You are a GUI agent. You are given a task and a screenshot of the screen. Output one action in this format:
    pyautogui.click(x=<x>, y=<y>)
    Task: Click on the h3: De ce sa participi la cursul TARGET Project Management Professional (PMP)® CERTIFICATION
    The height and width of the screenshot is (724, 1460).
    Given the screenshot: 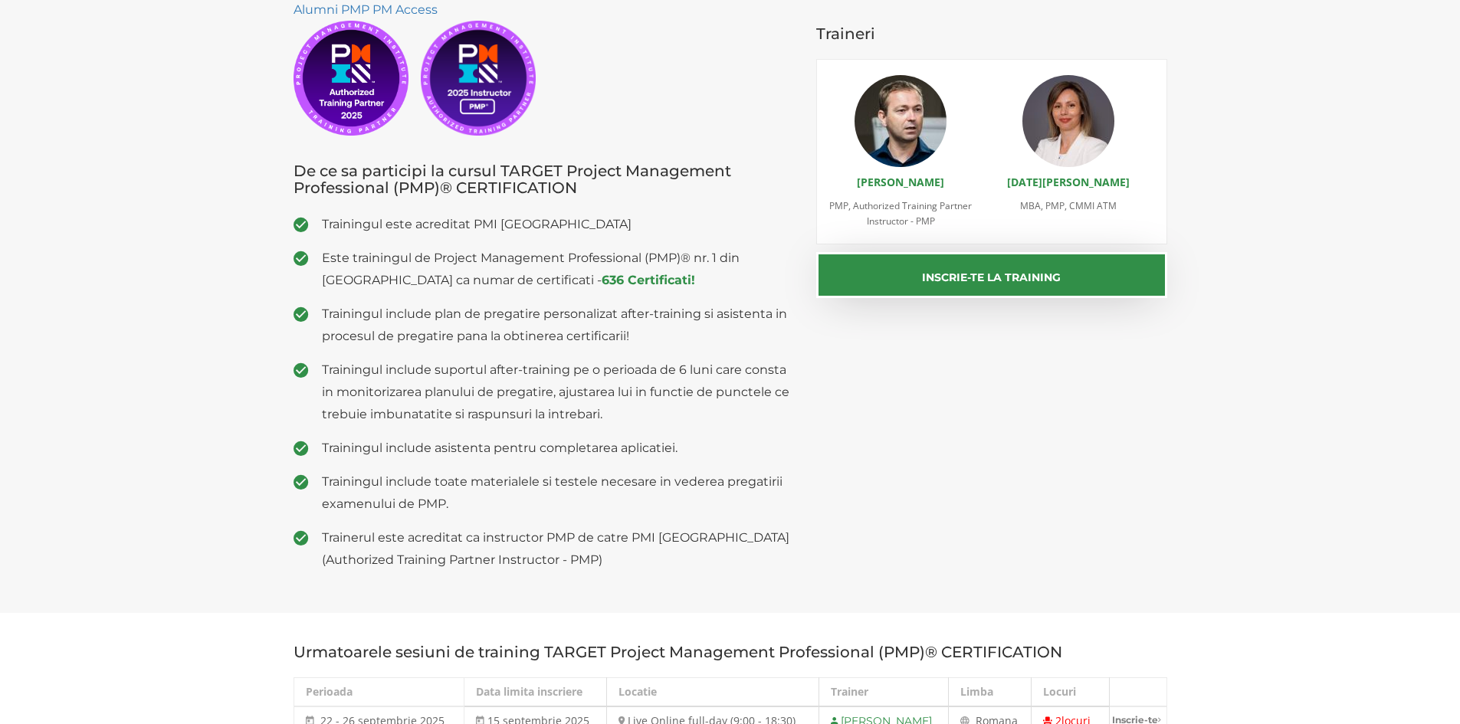 What is the action you would take?
    pyautogui.click(x=543, y=179)
    